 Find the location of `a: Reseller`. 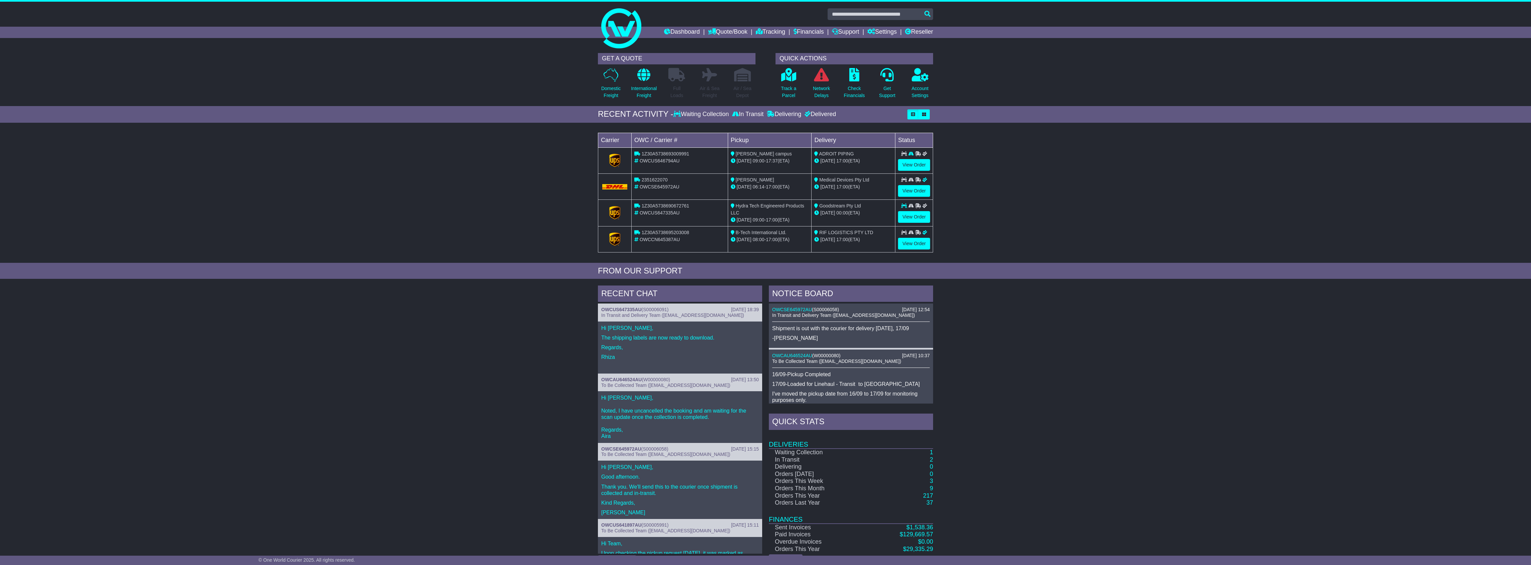

a: Reseller is located at coordinates (919, 32).